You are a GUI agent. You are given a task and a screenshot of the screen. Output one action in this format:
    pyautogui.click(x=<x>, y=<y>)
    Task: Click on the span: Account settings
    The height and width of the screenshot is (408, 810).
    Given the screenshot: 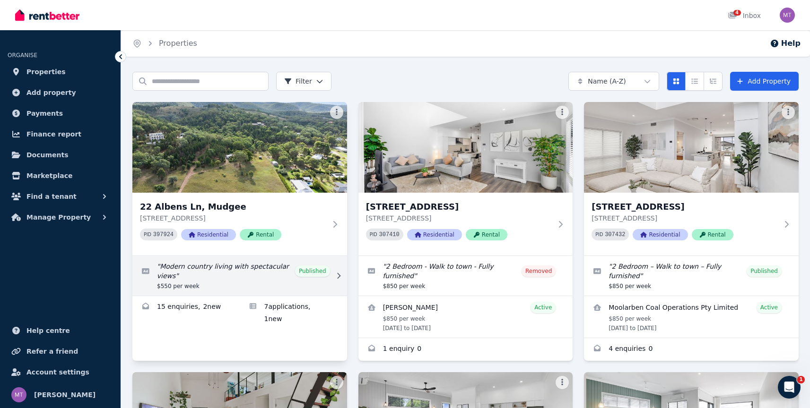 What is the action you would take?
    pyautogui.click(x=58, y=372)
    